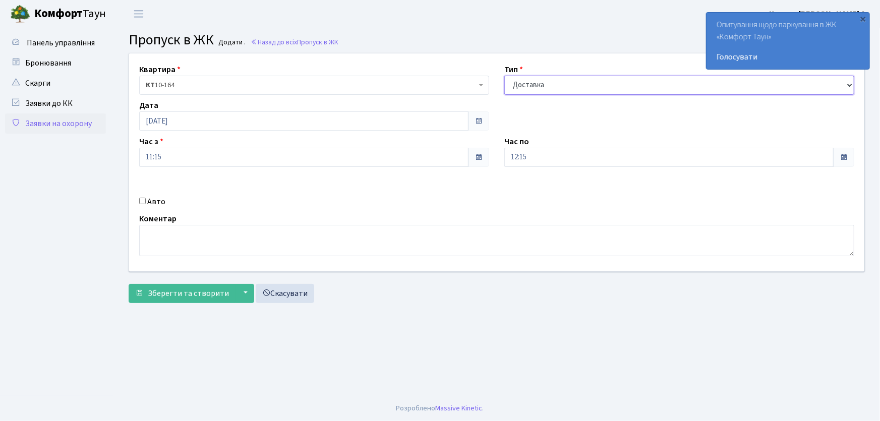  What do you see at coordinates (231, 42) in the screenshot?
I see `small: Додати .` at bounding box center [231, 42].